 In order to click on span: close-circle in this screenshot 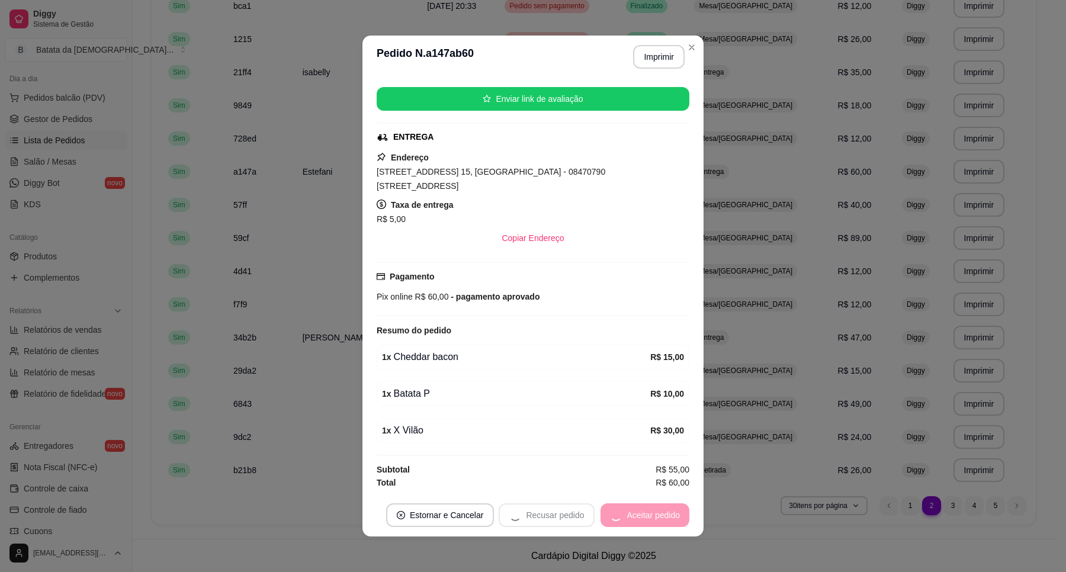, I will do `click(401, 515)`.